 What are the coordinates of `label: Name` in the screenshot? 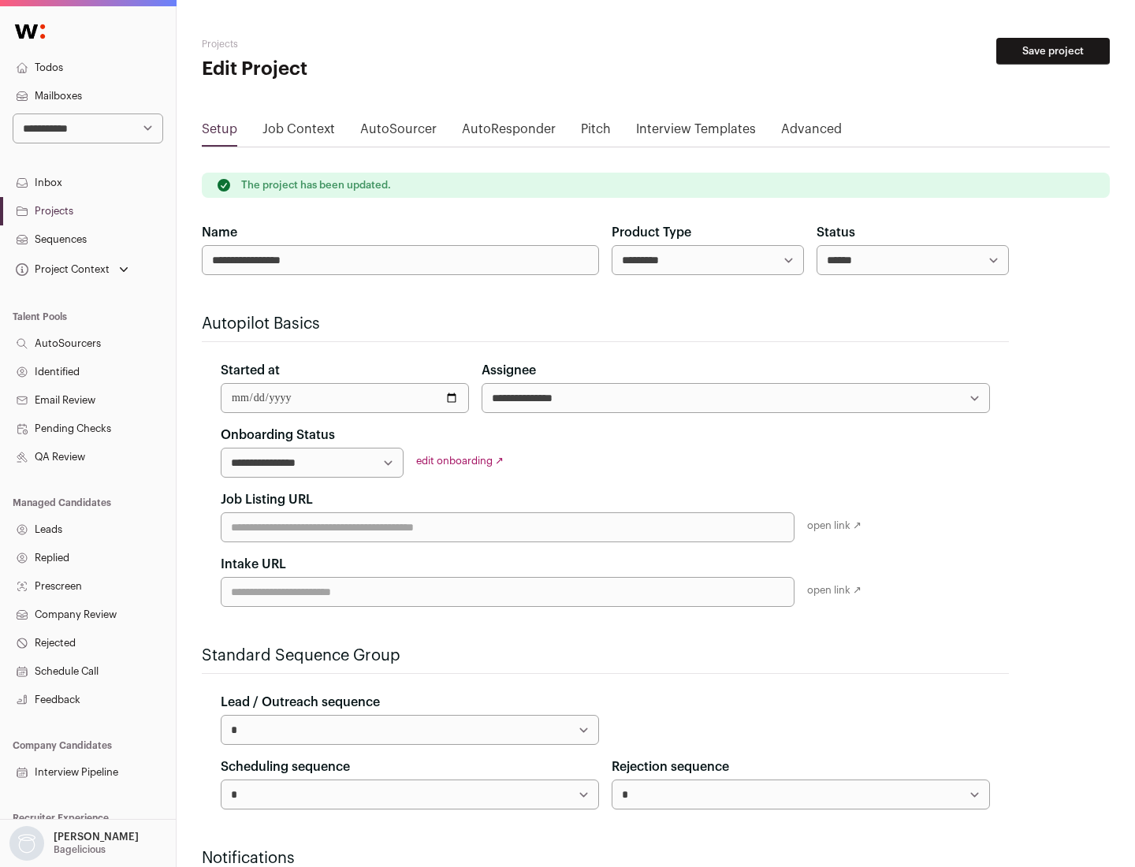 It's located at (219, 233).